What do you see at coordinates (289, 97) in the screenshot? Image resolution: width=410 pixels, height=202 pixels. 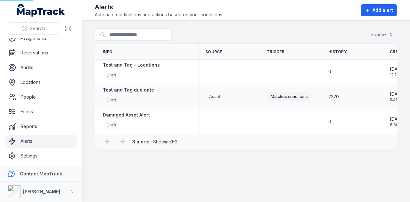 I see `div: Matches conditions` at bounding box center [289, 97].